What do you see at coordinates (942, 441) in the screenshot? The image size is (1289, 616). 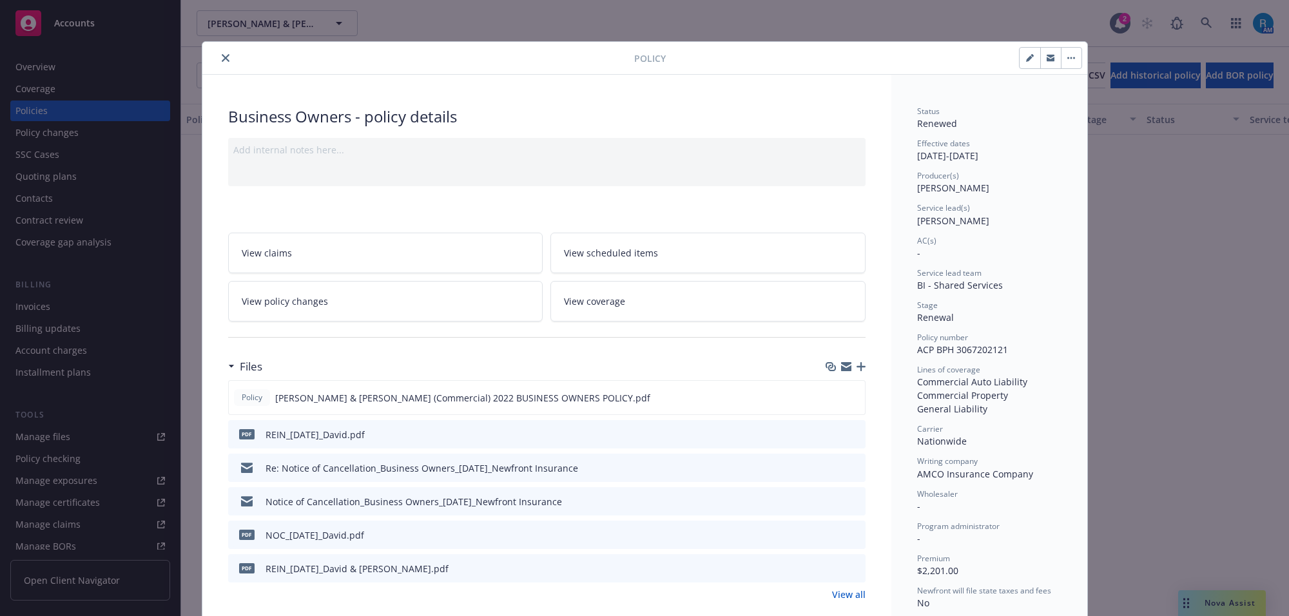 I see `span: Nationwide` at bounding box center [942, 441].